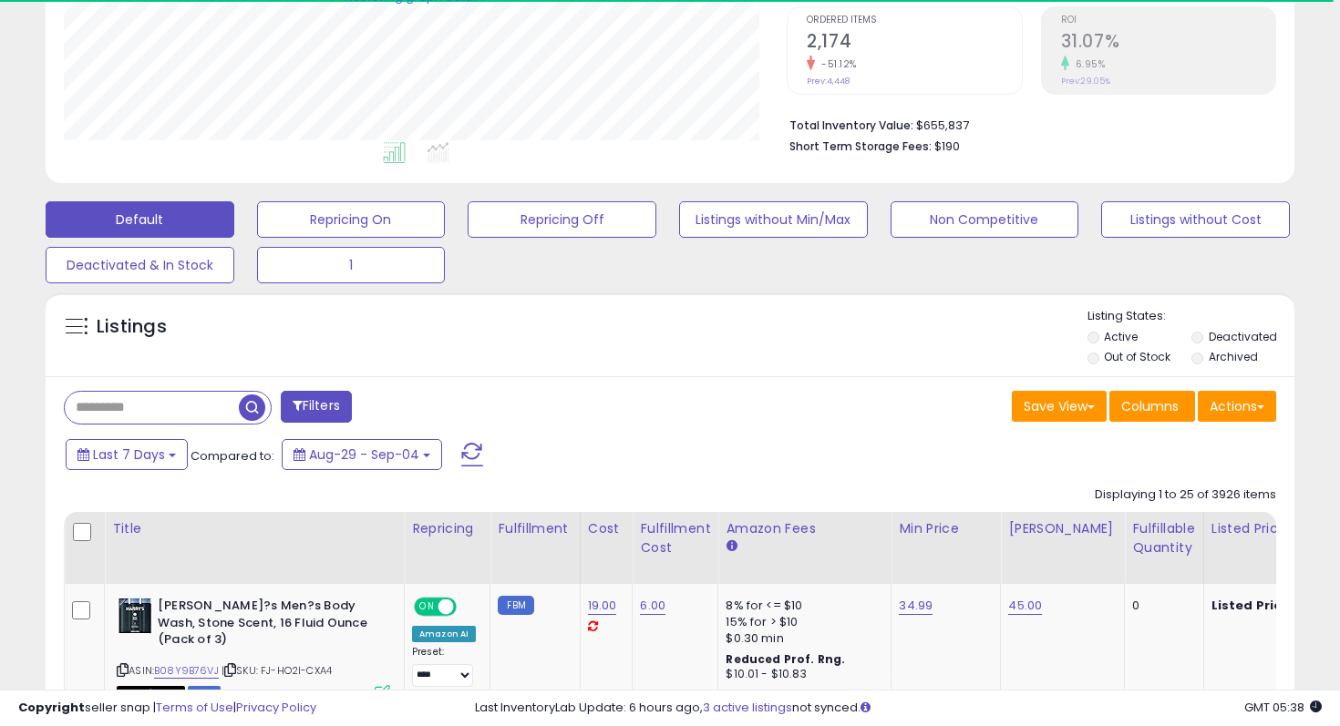 Image resolution: width=1340 pixels, height=726 pixels. Describe the element at coordinates (139, 265) in the screenshot. I see `button: Deactivated & In Stock` at that location.